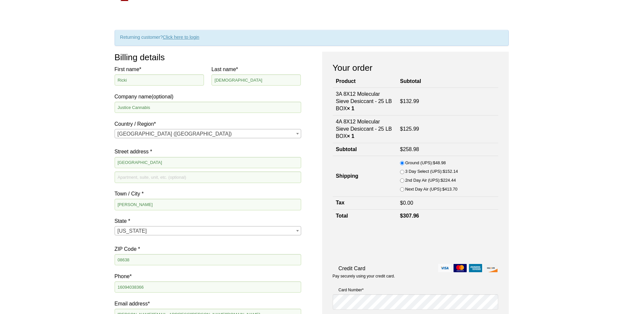 The height and width of the screenshot is (314, 623). Describe the element at coordinates (208, 177) in the screenshot. I see `input: Apartment, suite, unit, etc. (optional)` at that location.